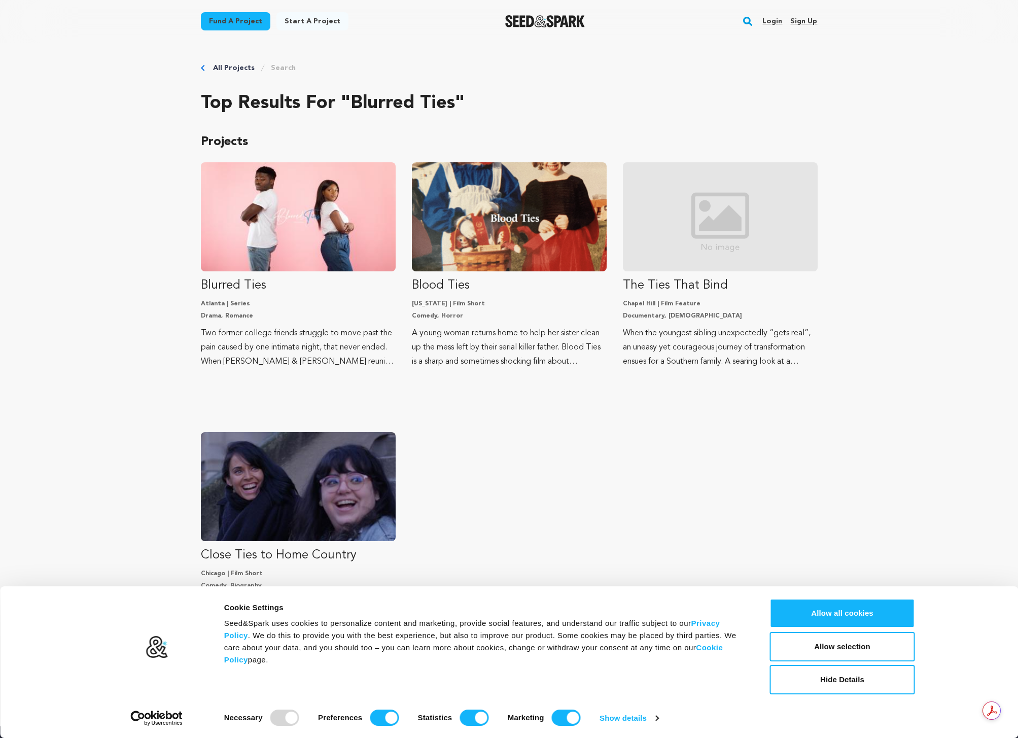 The image size is (1018, 738). What do you see at coordinates (298, 555) in the screenshot?
I see `p: Close Ties to Home Country` at bounding box center [298, 555].